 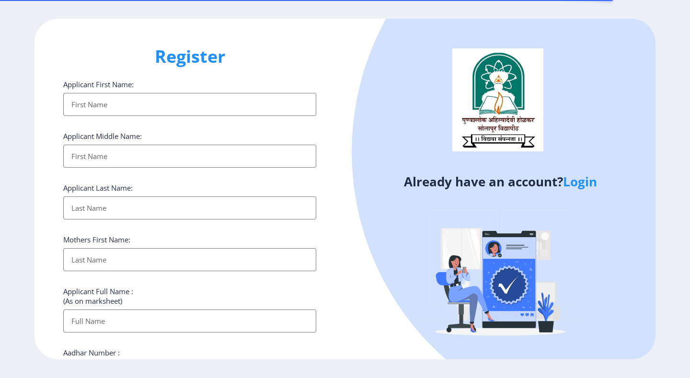 I want to click on label: Mothers First Name:, so click(x=97, y=239).